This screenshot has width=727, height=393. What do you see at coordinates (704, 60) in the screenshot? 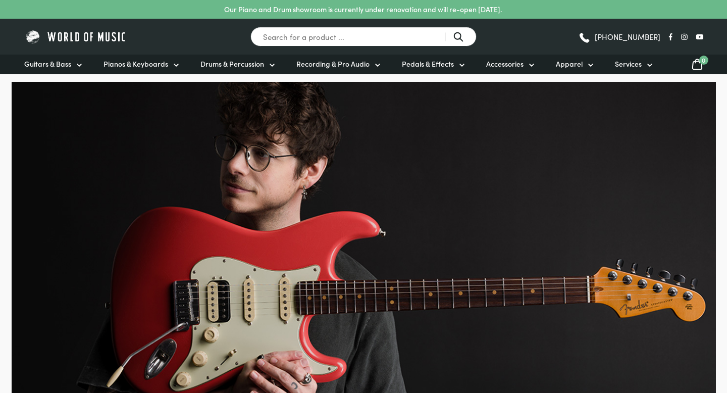
I see `span: 0` at bounding box center [704, 60].